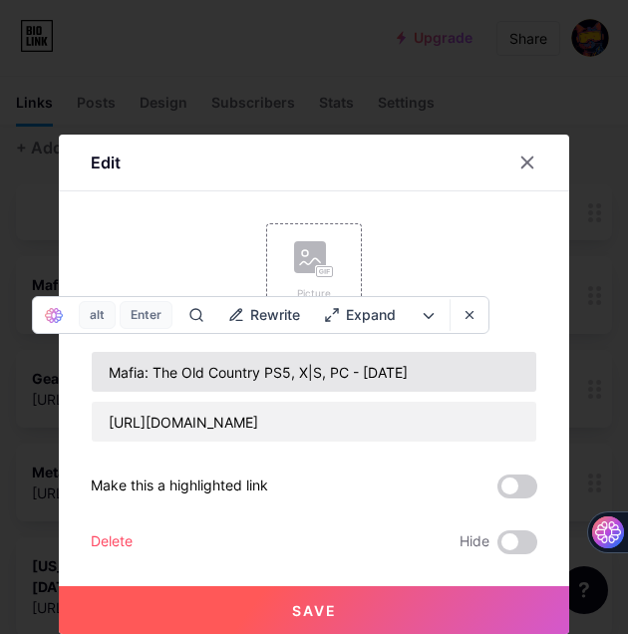 Image resolution: width=628 pixels, height=634 pixels. What do you see at coordinates (112, 542) in the screenshot?
I see `div: Delete` at bounding box center [112, 542].